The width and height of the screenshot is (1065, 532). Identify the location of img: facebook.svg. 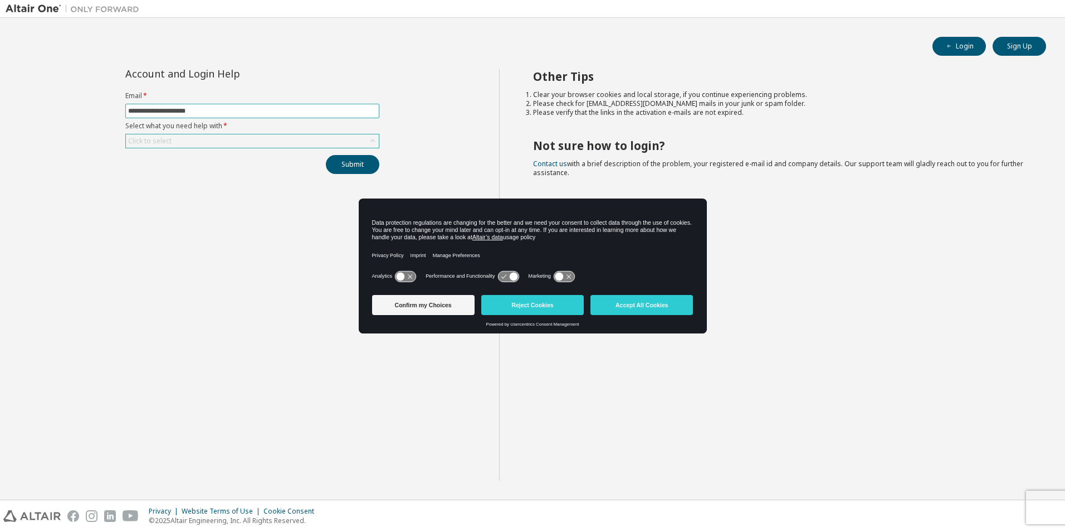
(73, 515).